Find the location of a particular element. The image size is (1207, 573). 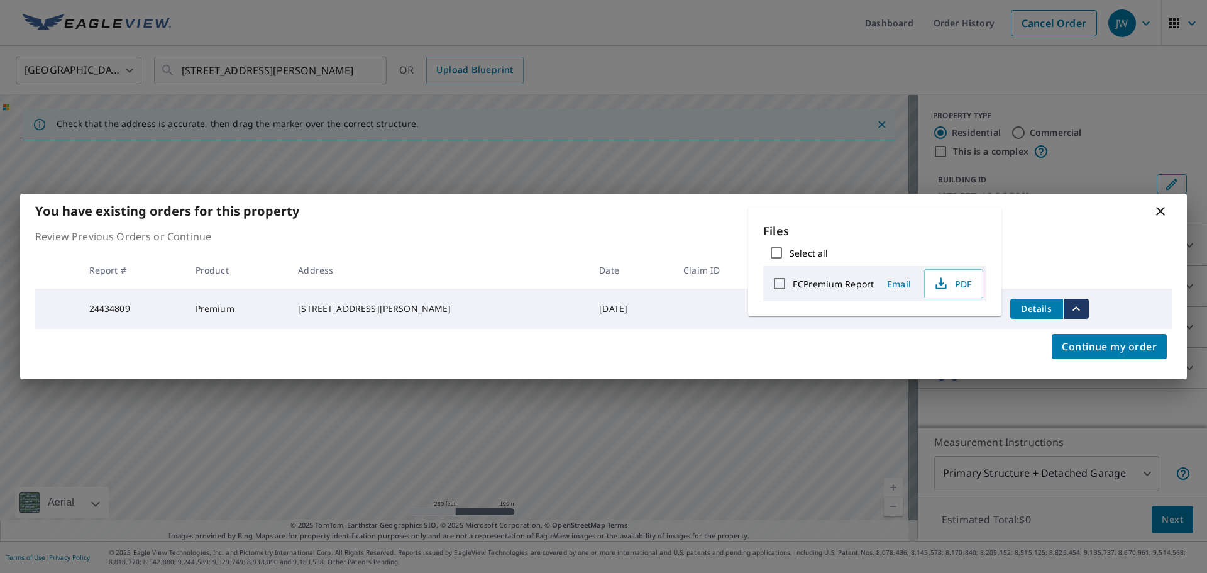

button: detailsBtn-24434809 is located at coordinates (1037, 309).